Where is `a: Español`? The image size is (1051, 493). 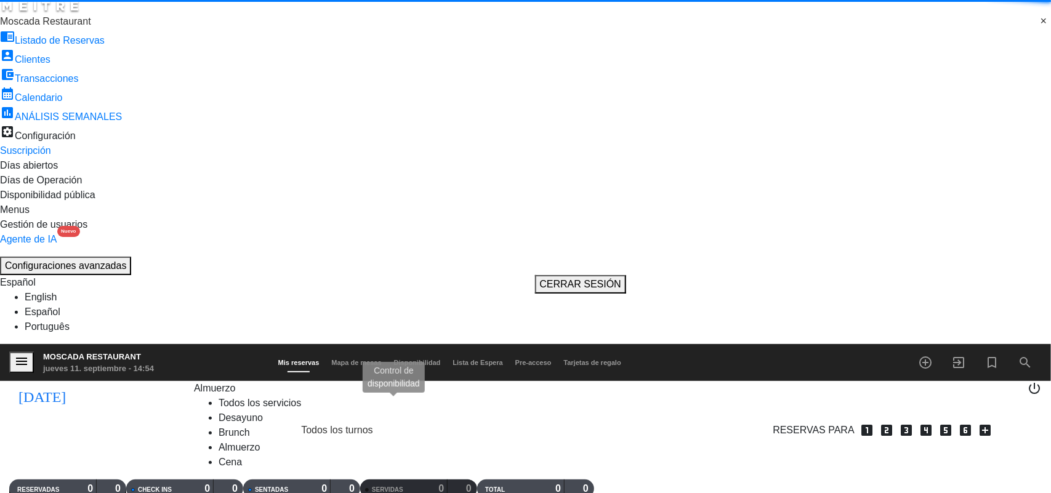
a: Español is located at coordinates (42, 312).